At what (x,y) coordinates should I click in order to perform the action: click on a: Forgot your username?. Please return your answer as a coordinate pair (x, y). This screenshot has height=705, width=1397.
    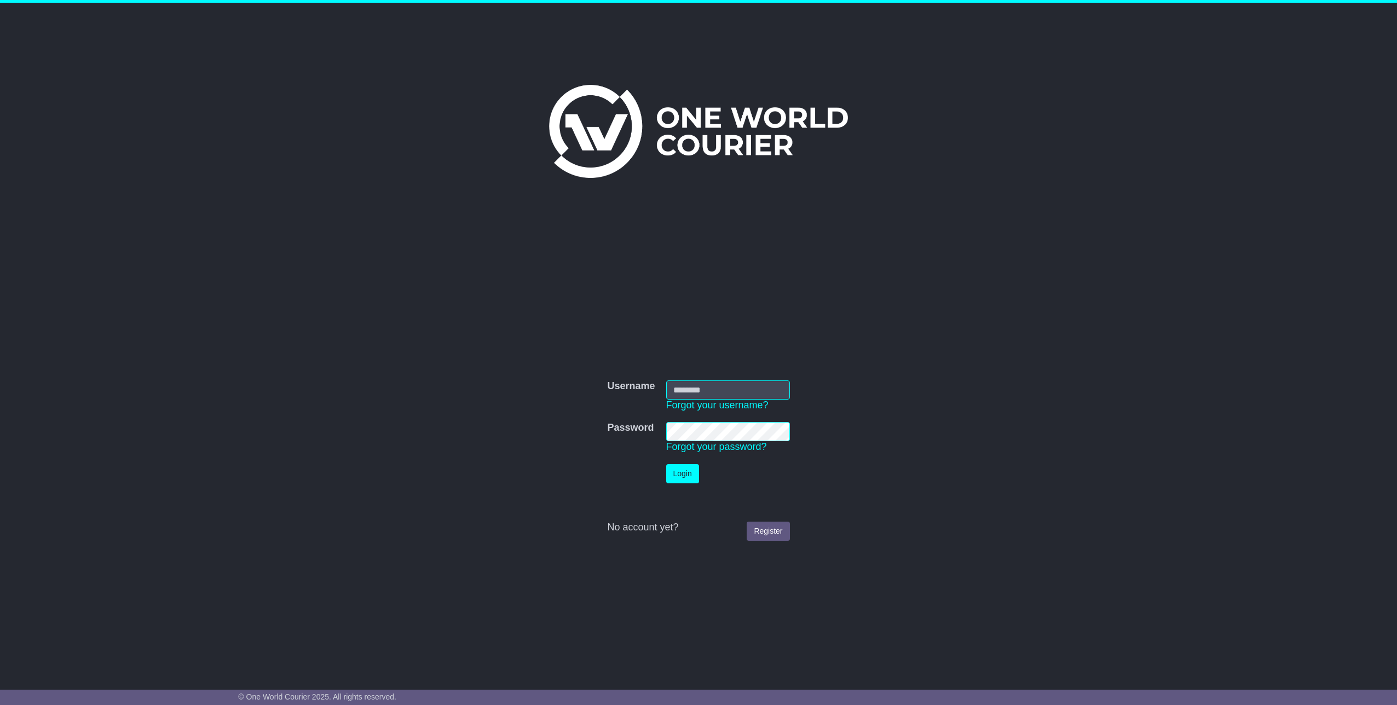
    Looking at the image, I should click on (717, 405).